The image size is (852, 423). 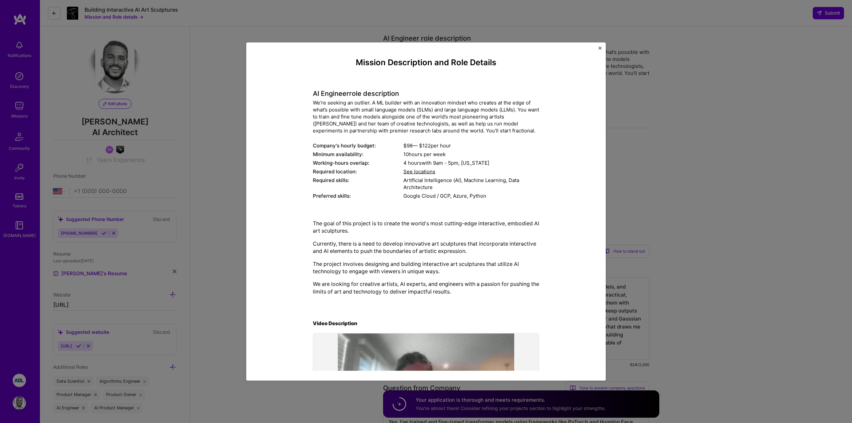 I want to click on p: We are looking for creative artists, AI experts, and engineers with a passion for pushing the lim..., so click(x=426, y=288).